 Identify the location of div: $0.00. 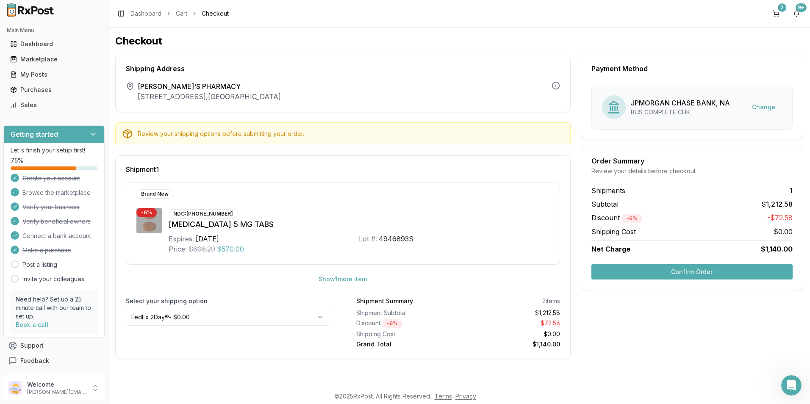
(511, 334).